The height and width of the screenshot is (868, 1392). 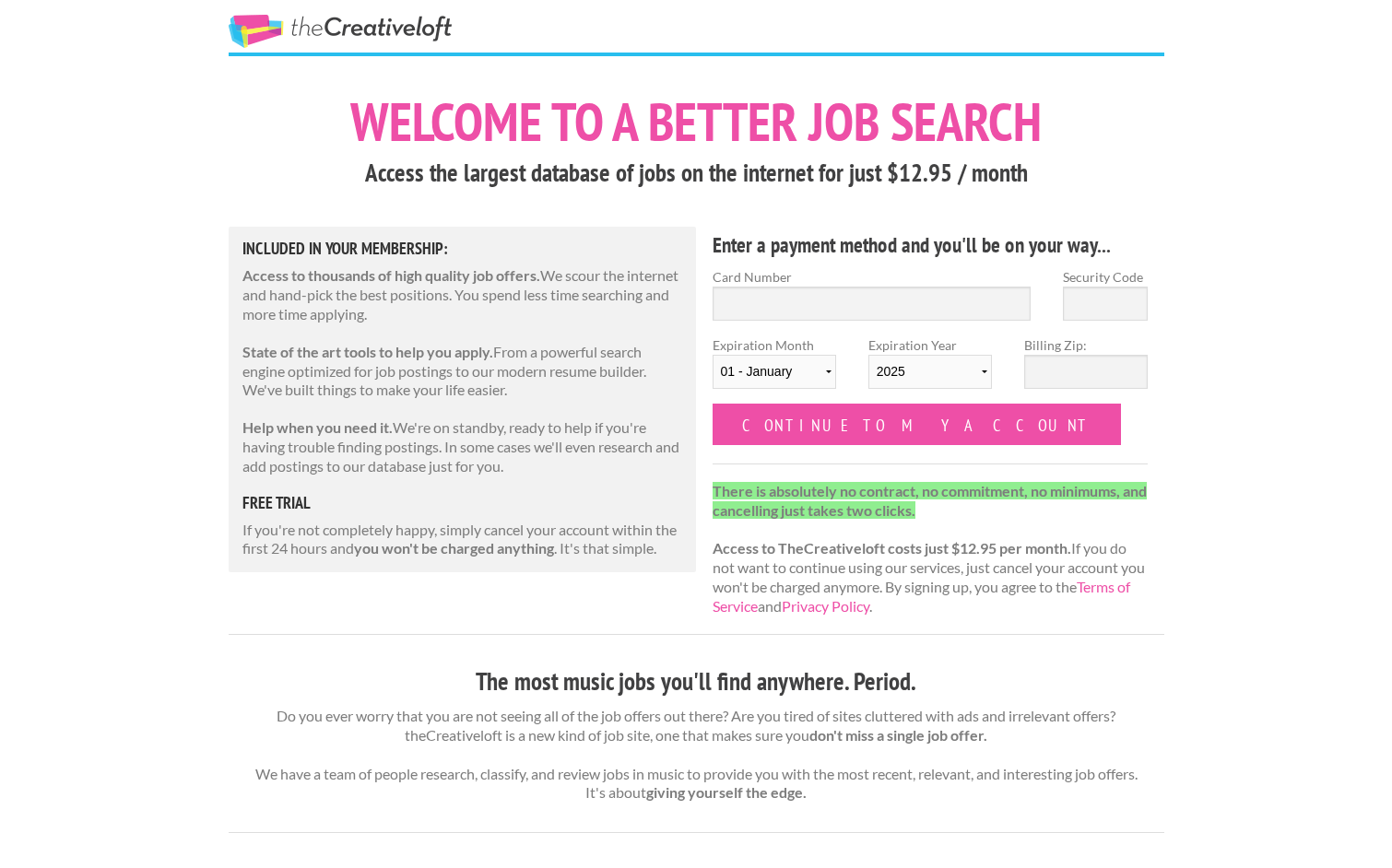 I want to click on p: From a powerful search engine optimized for job postings to our modern resume builder. We've buil..., so click(x=462, y=371).